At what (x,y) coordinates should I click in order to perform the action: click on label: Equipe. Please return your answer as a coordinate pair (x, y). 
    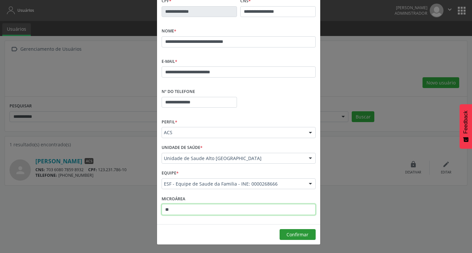
    Looking at the image, I should click on (170, 173).